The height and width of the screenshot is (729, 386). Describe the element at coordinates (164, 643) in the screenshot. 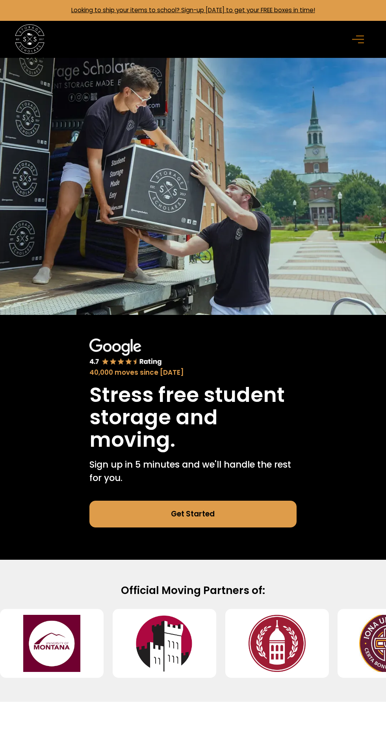

I see `img: Manhattanville University` at that location.